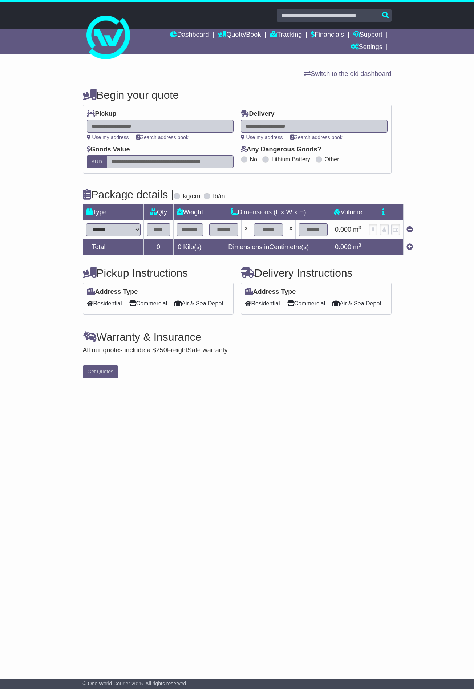 This screenshot has width=474, height=689. What do you see at coordinates (190, 212) in the screenshot?
I see `td: Weight` at bounding box center [190, 212].